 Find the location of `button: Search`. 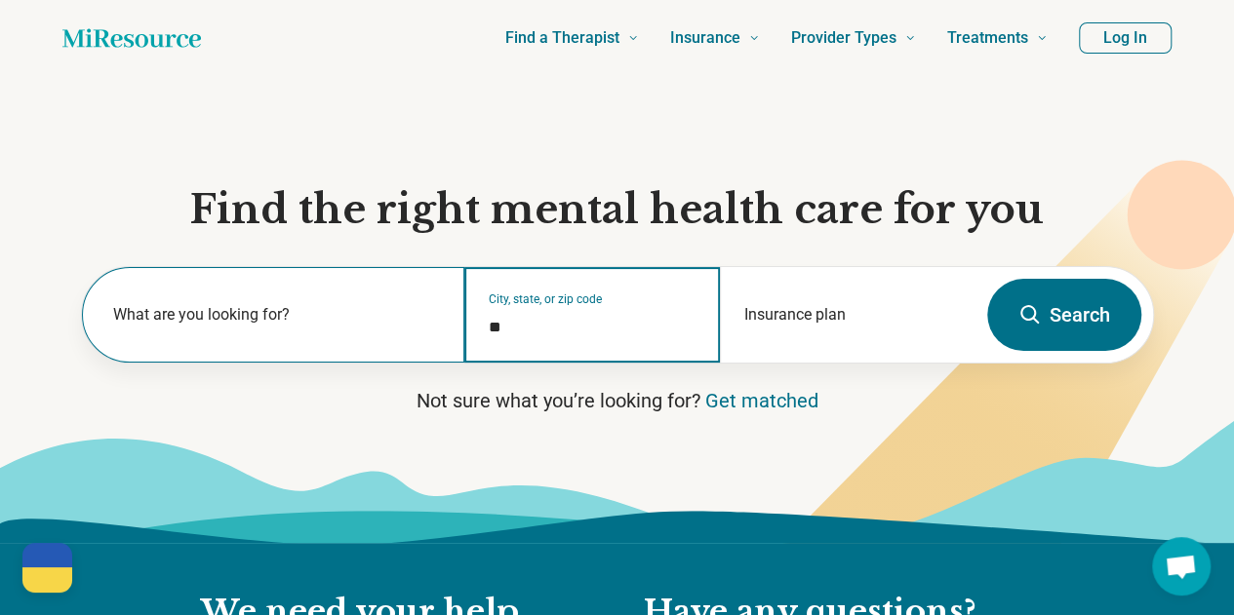

button: Search is located at coordinates (1064, 315).